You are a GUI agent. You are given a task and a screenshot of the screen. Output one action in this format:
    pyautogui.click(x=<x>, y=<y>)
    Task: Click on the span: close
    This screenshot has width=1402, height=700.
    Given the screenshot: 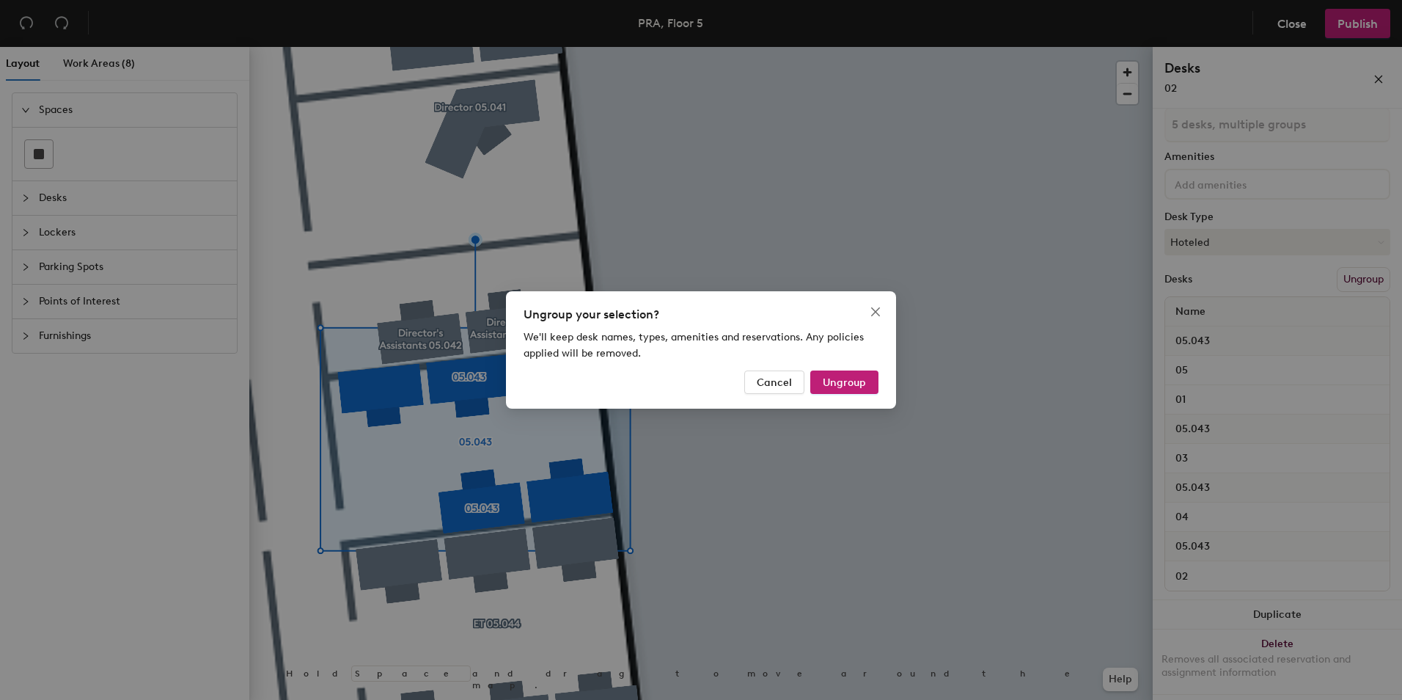 What is the action you would take?
    pyautogui.click(x=876, y=312)
    